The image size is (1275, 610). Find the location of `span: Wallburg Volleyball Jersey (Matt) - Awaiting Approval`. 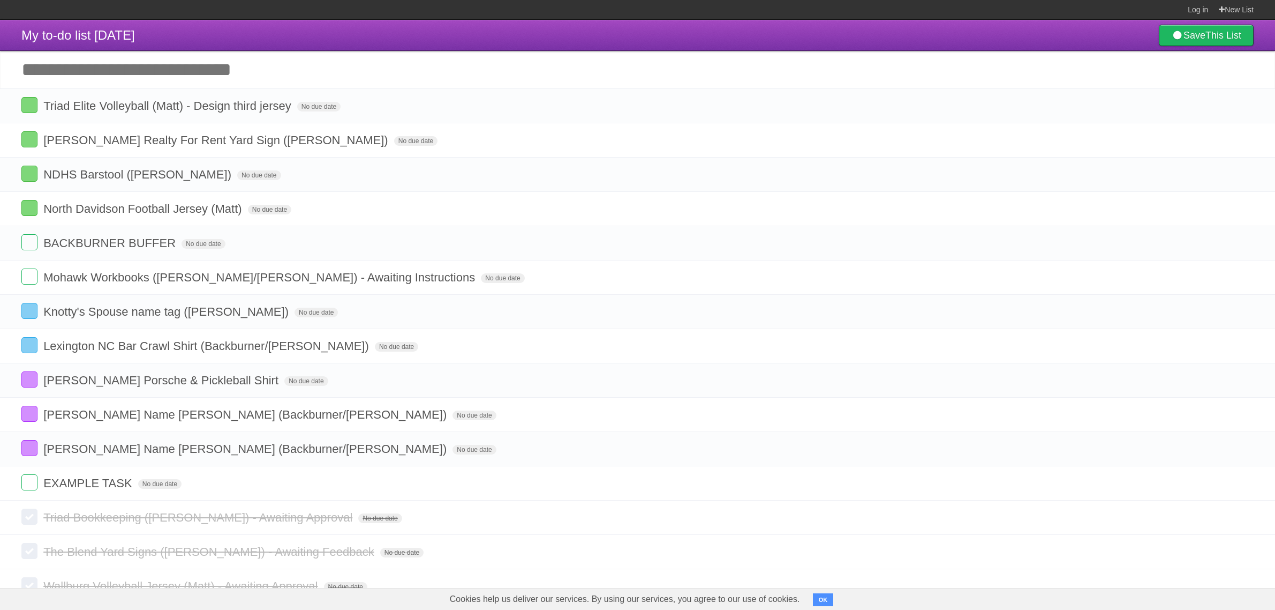

span: Wallburg Volleyball Jersey (Matt) - Awaiting Approval is located at coordinates (182, 586).